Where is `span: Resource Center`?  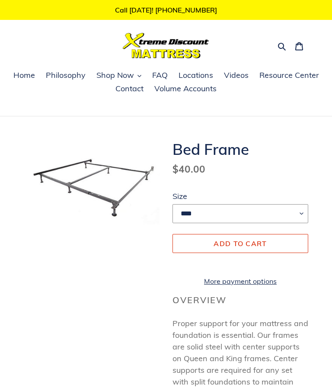
span: Resource Center is located at coordinates (289, 75).